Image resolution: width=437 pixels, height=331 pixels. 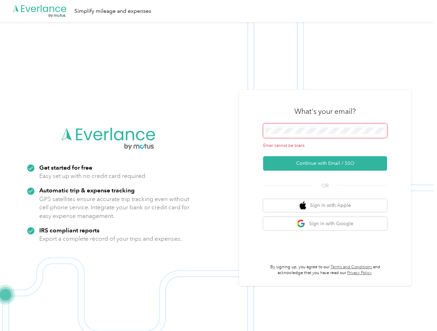 I want to click on div: Simplify mileage and expenses, so click(x=113, y=11).